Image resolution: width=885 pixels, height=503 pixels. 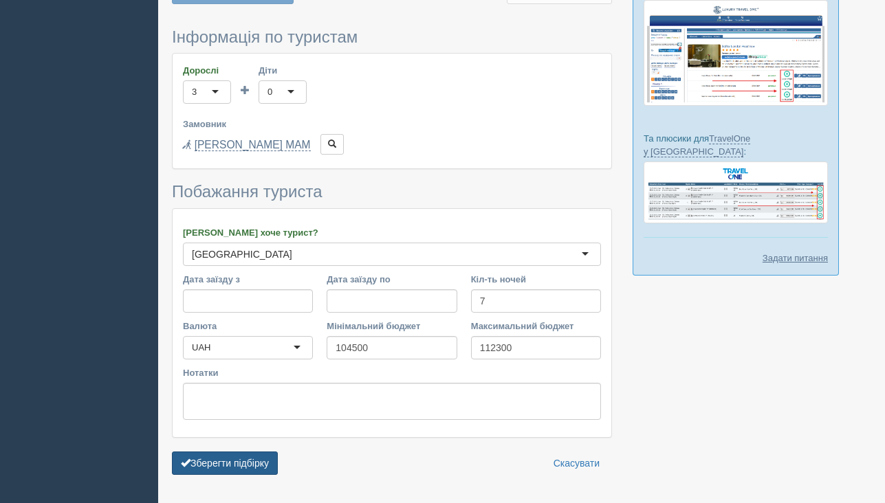 What do you see at coordinates (248, 279) in the screenshot?
I see `label: Дата заїзду з` at bounding box center [248, 279].